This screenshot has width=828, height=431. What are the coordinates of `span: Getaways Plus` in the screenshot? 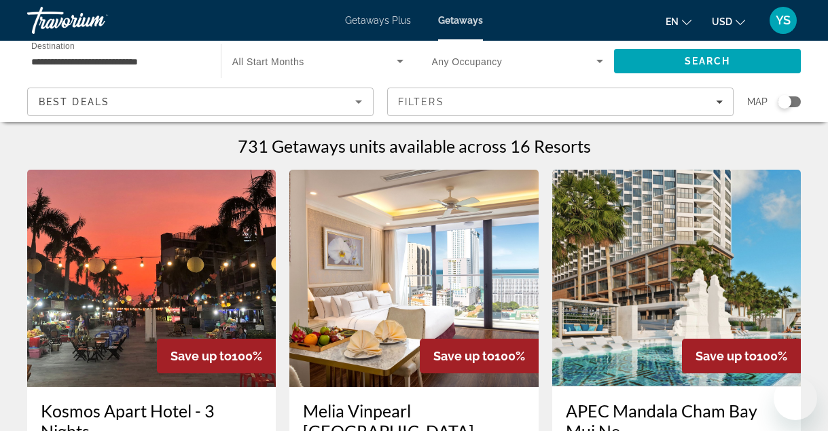 It's located at (378, 20).